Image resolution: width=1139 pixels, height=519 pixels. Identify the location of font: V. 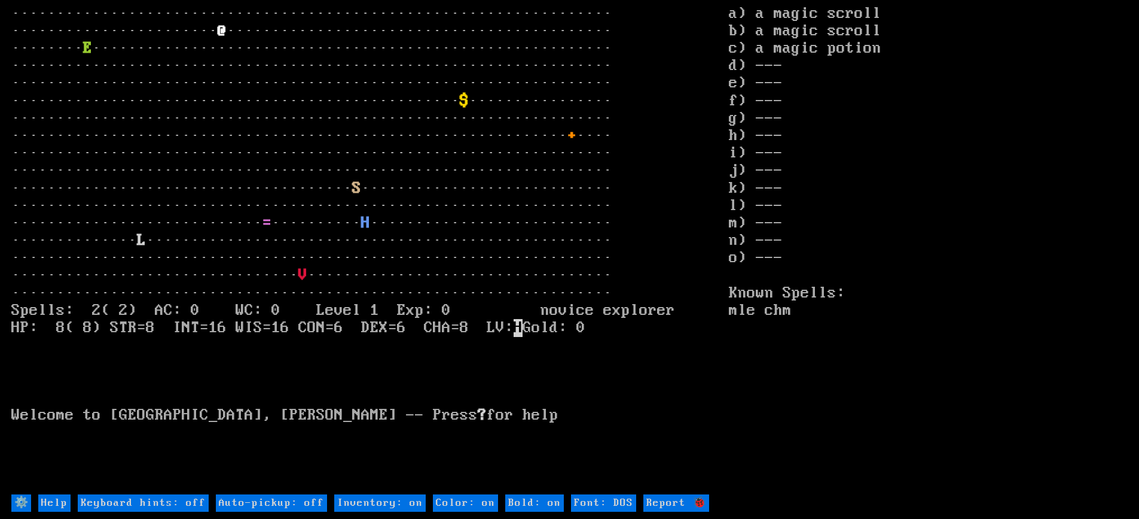
(303, 275).